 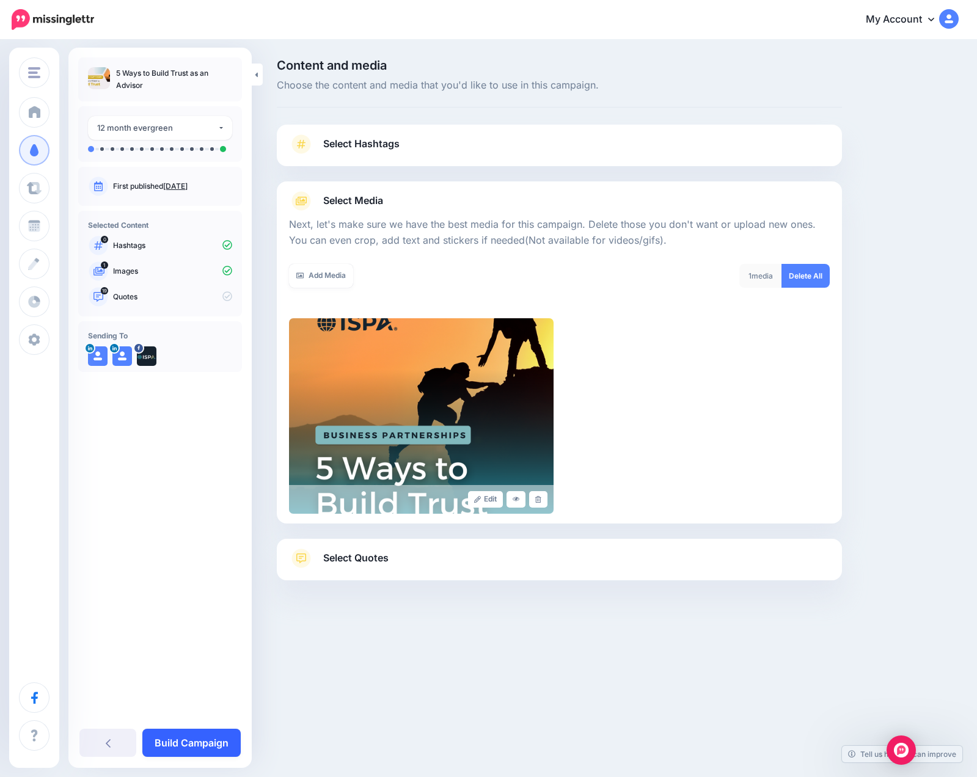 I want to click on p: 5 Ways to Build Trust as an Advisor, so click(x=174, y=79).